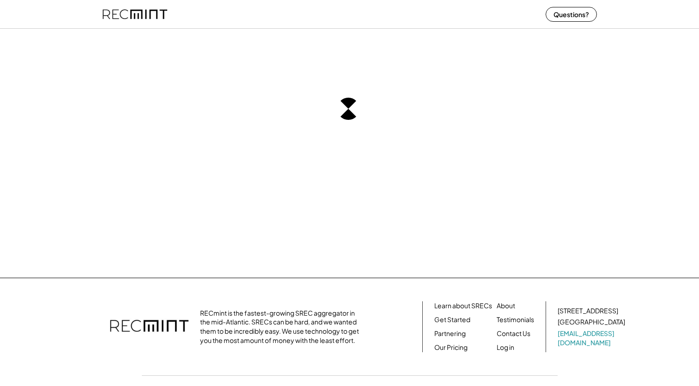 The image size is (699, 386). Describe the element at coordinates (453, 319) in the screenshot. I see `a: Get Started` at that location.